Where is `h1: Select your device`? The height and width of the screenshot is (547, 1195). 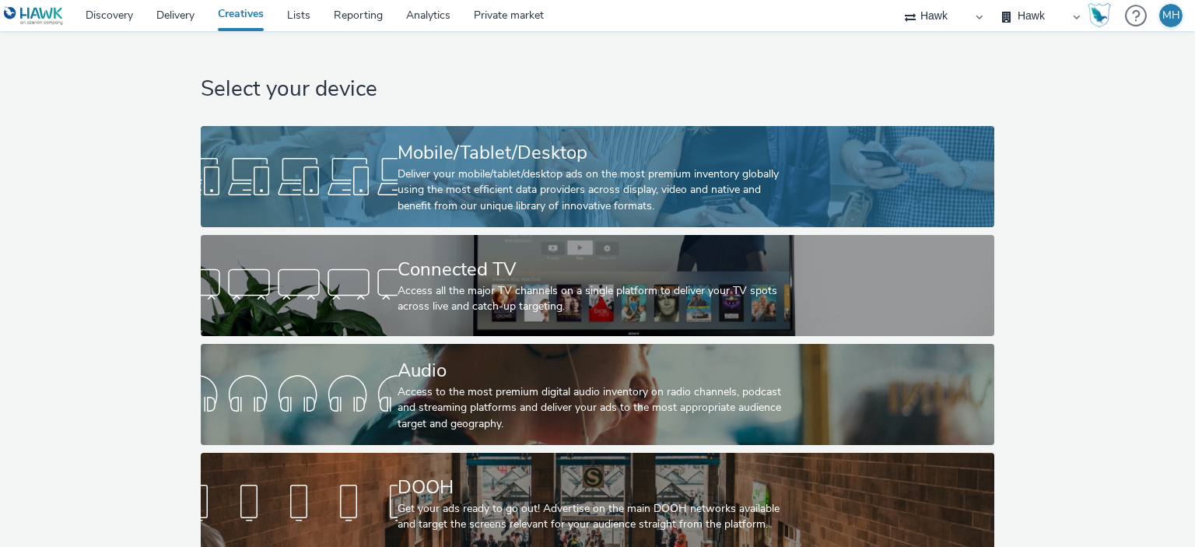 h1: Select your device is located at coordinates (597, 89).